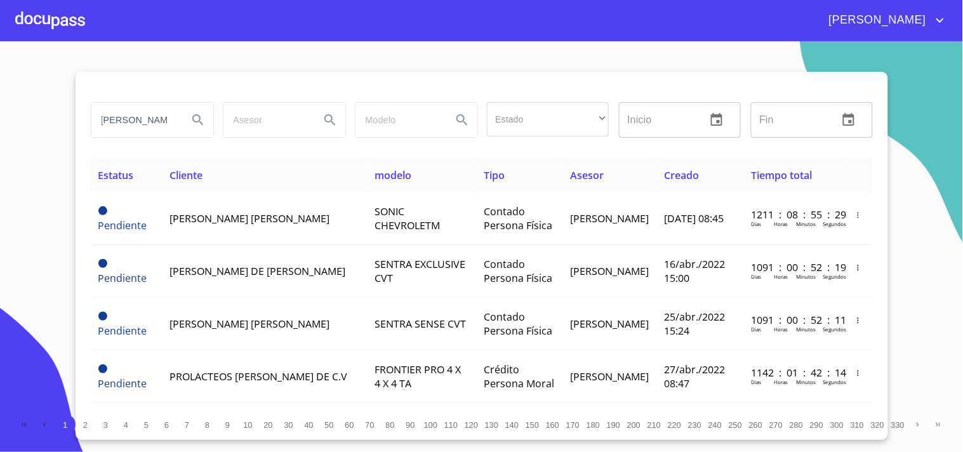 This screenshot has height=452, width=963. Describe the element at coordinates (86, 425) in the screenshot. I see `button: 2` at that location.